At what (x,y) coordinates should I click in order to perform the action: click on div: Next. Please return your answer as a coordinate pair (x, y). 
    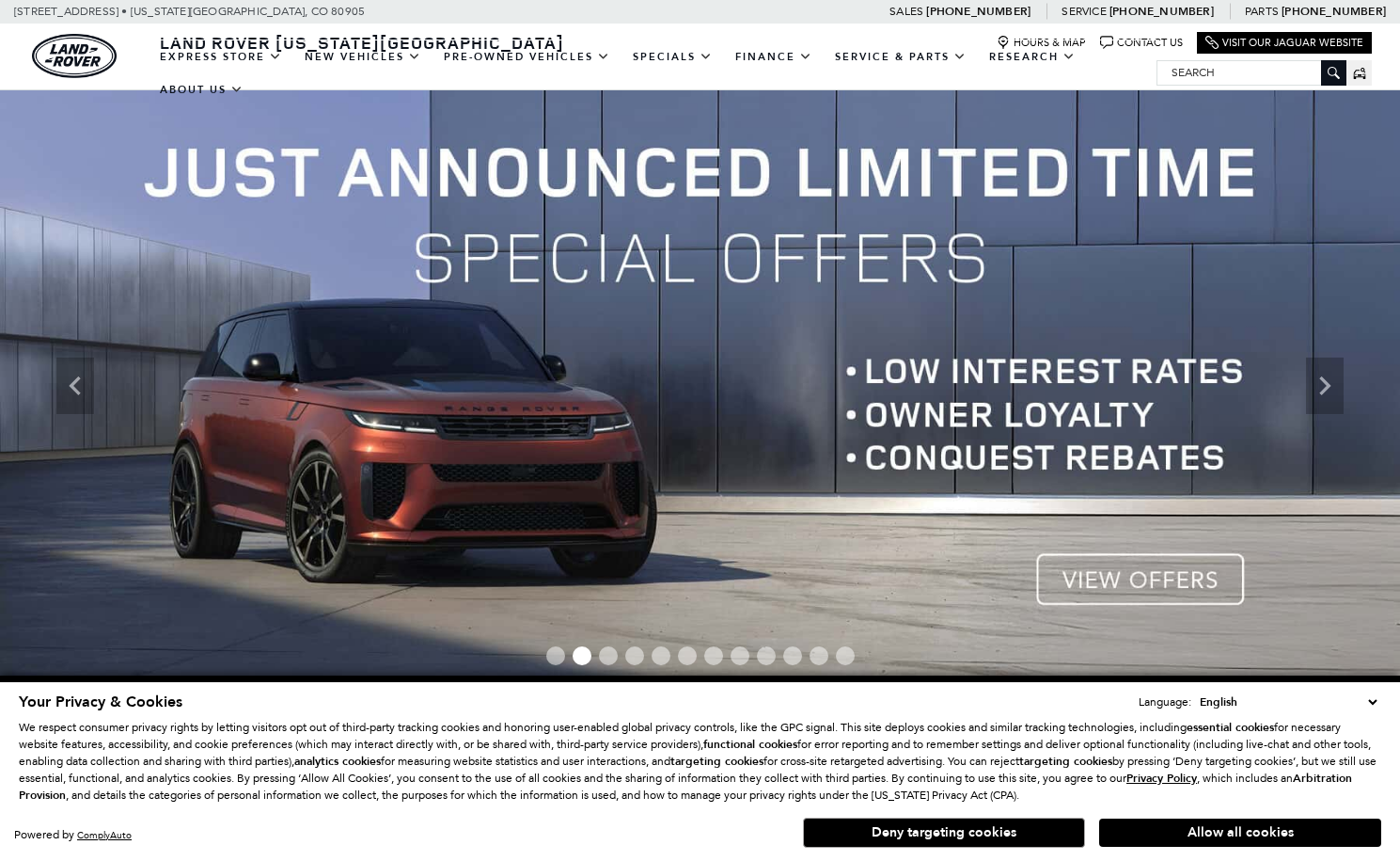
    Looking at the image, I should click on (1324, 386).